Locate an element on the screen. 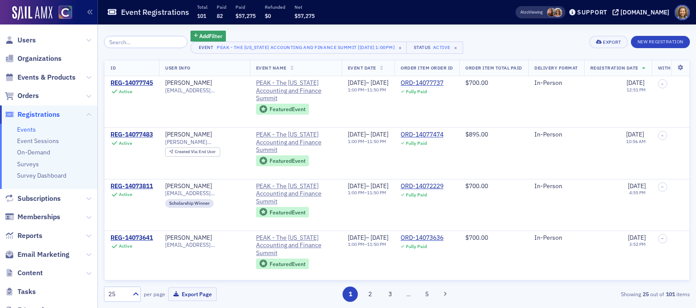 The height and width of the screenshot is (308, 696). div: ORD-14077474 is located at coordinates (422, 135).